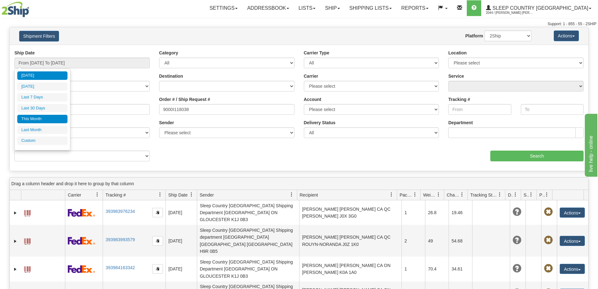 The image size is (598, 289). Describe the element at coordinates (317, 53) in the screenshot. I see `label: Carrier Type` at that location.